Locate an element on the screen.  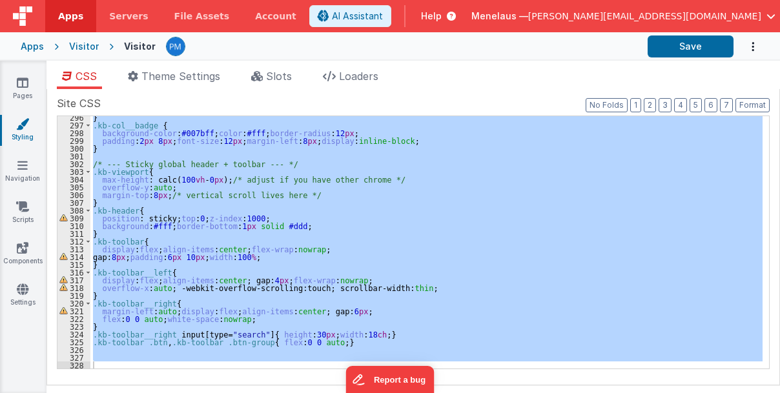
div: Apps is located at coordinates (32, 46).